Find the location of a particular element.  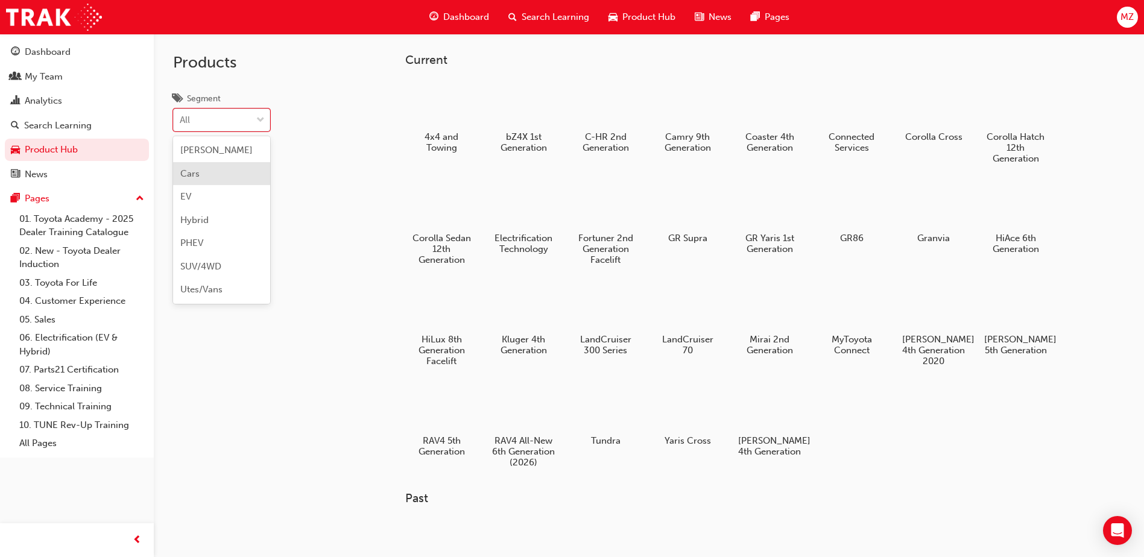

h5: RAV4 5th Generation is located at coordinates (441, 446).